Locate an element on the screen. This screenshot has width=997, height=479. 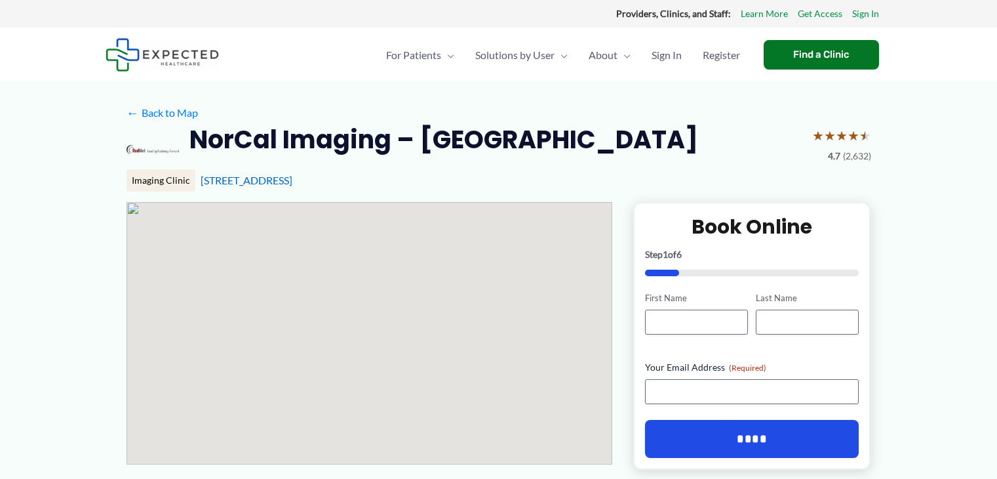
span: (2,632) is located at coordinates (857, 156).